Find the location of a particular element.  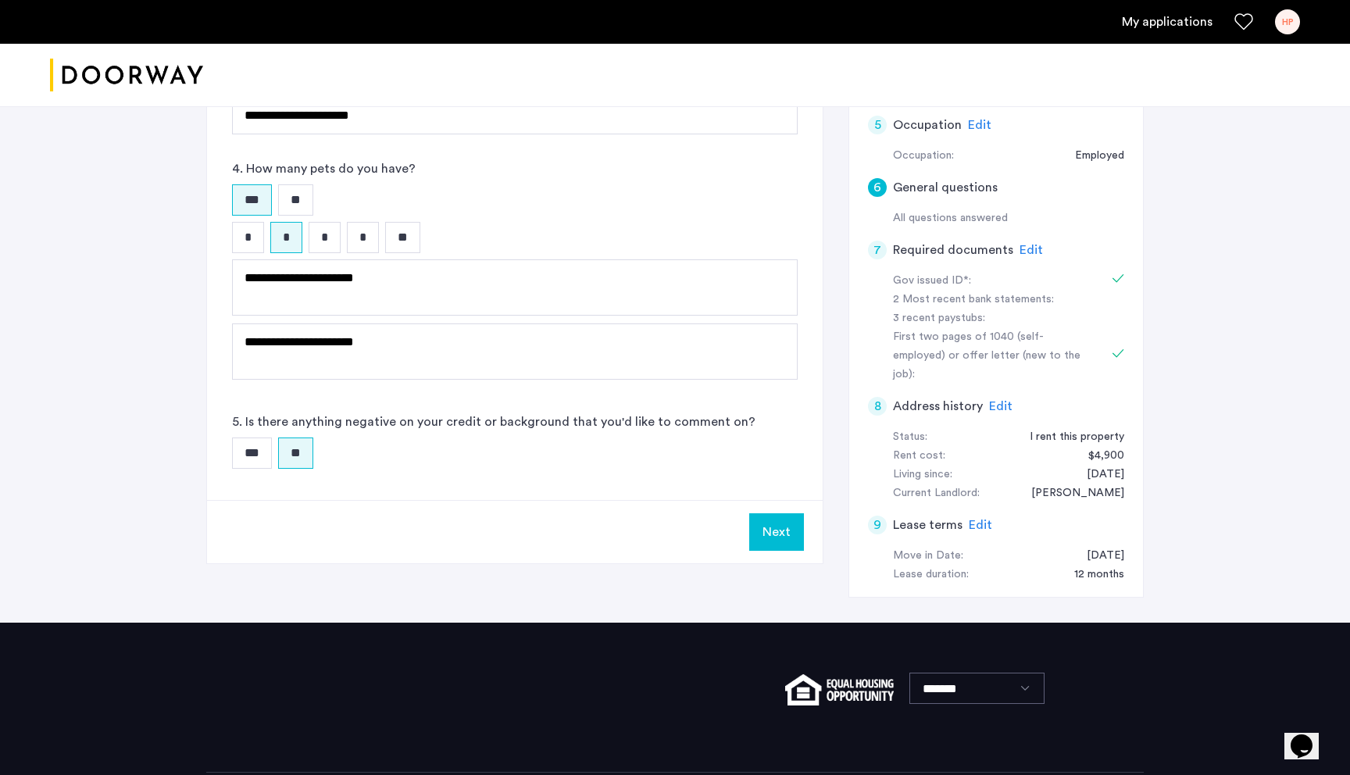

label: 4. How many pets do you have? is located at coordinates (323, 169).